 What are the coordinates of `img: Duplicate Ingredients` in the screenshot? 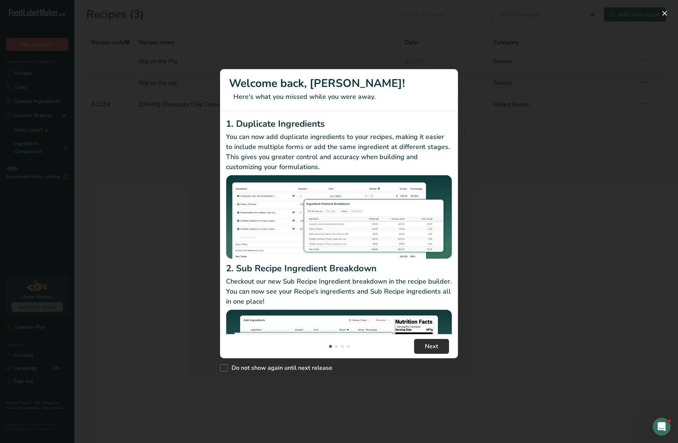 It's located at (339, 217).